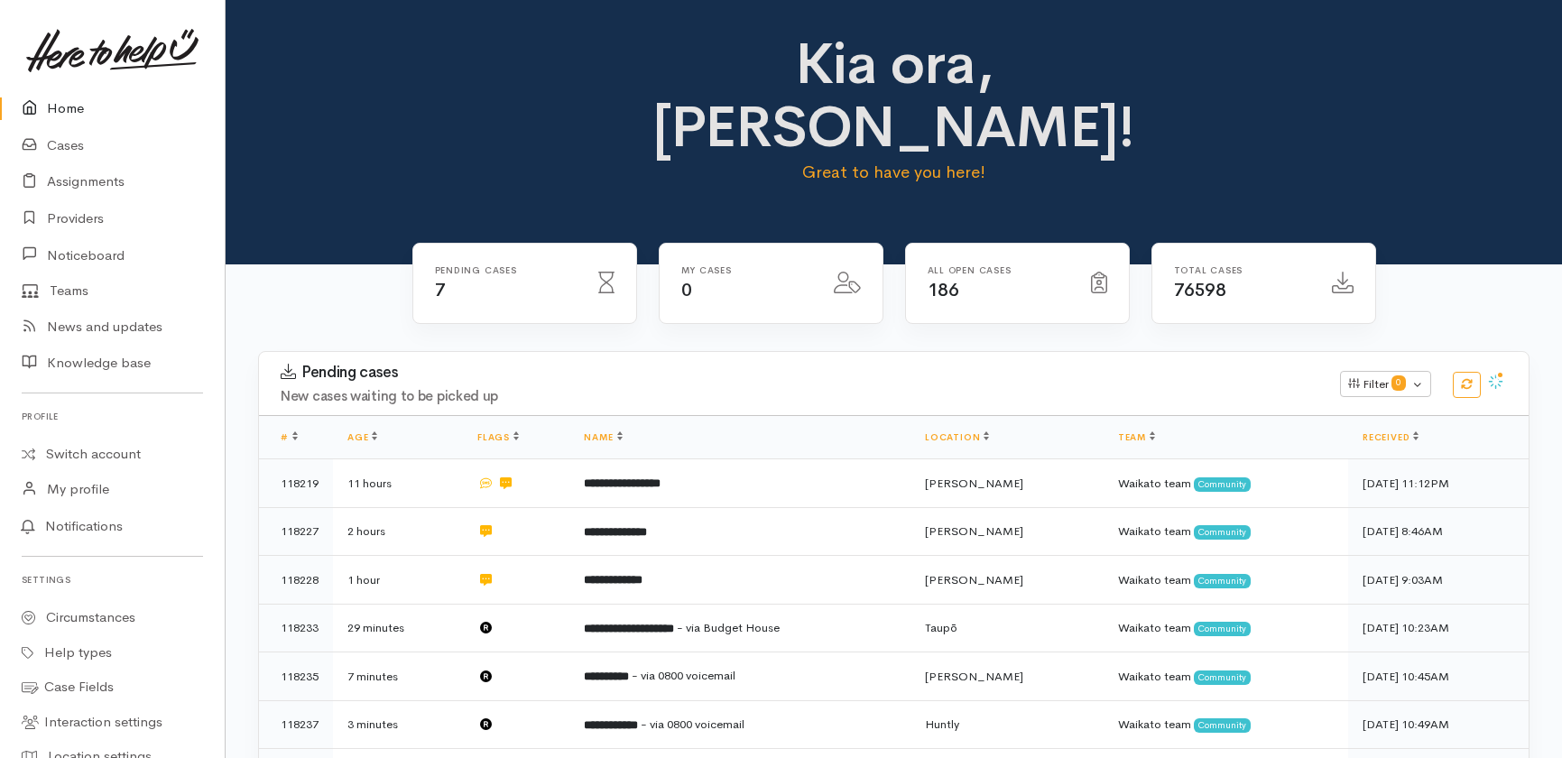 The width and height of the screenshot is (1562, 758). Describe the element at coordinates (296, 628) in the screenshot. I see `td: 118233` at that location.